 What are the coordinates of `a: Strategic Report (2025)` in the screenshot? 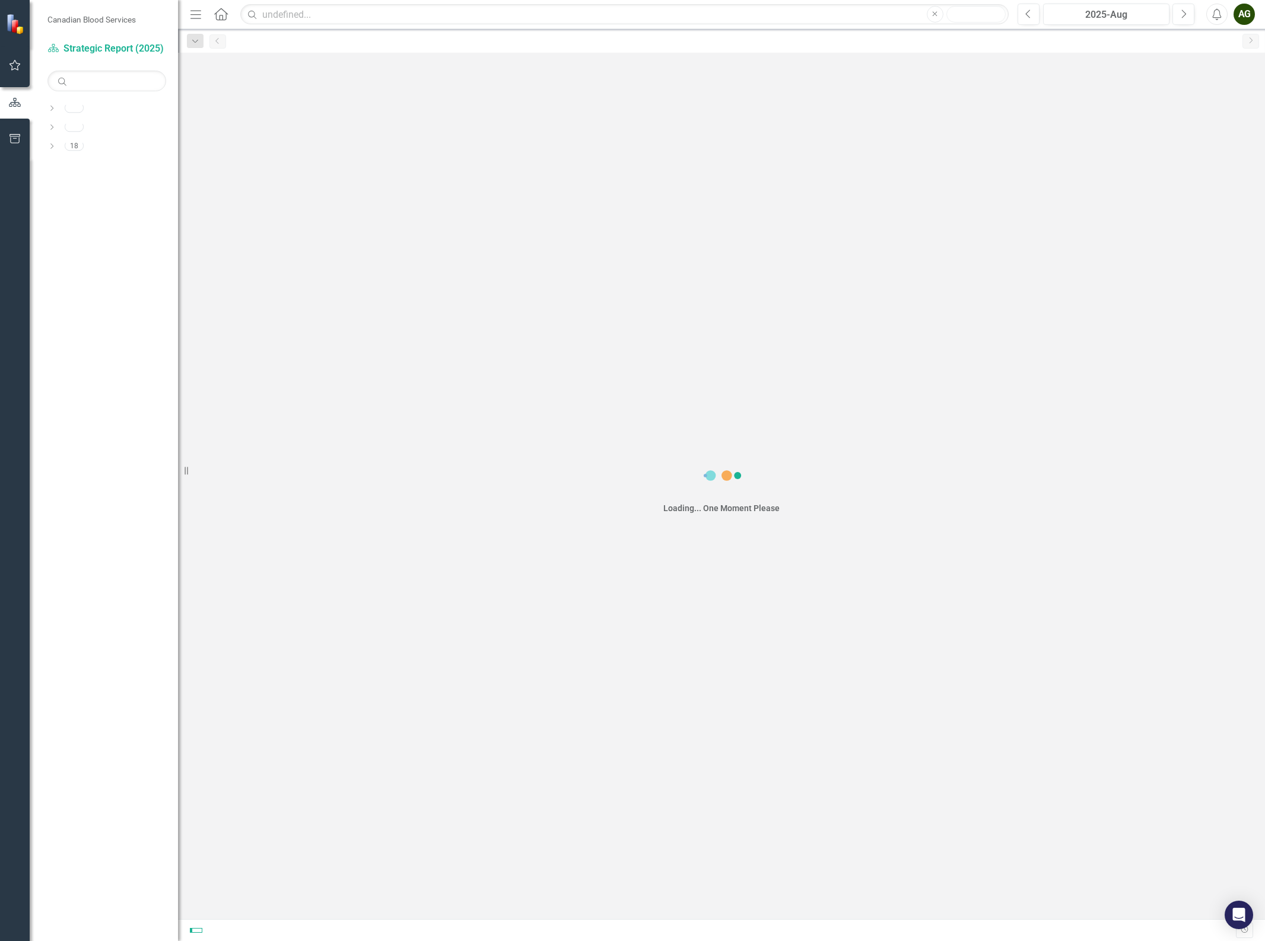 It's located at (107, 49).